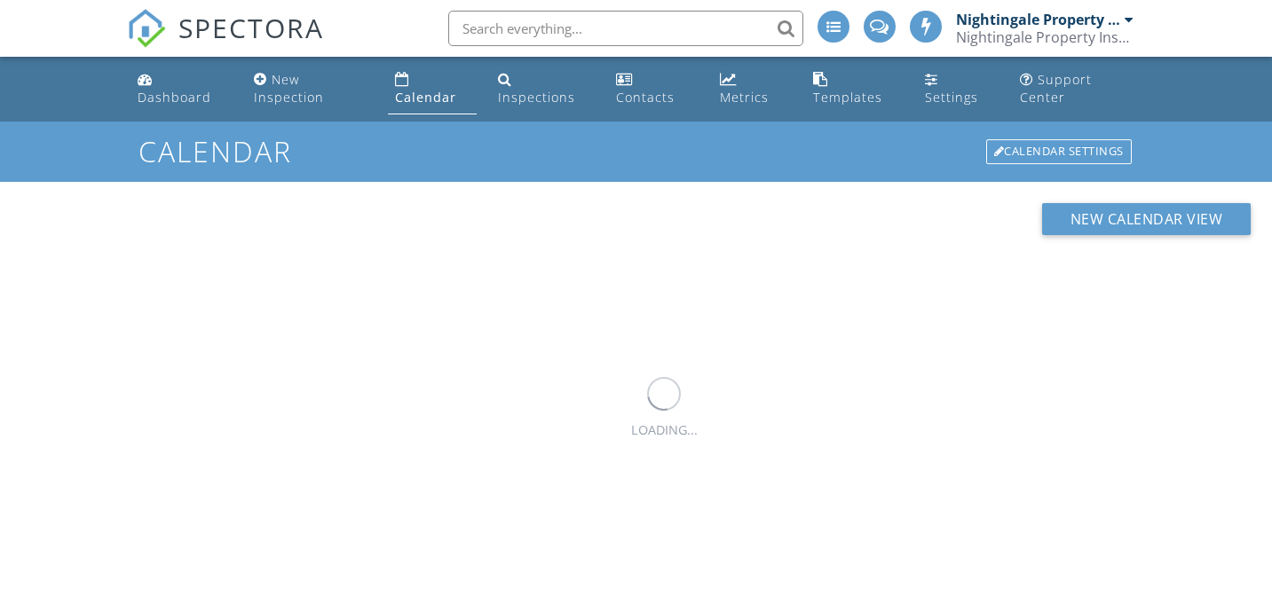 The image size is (1272, 612). I want to click on div: Inspections, so click(536, 97).